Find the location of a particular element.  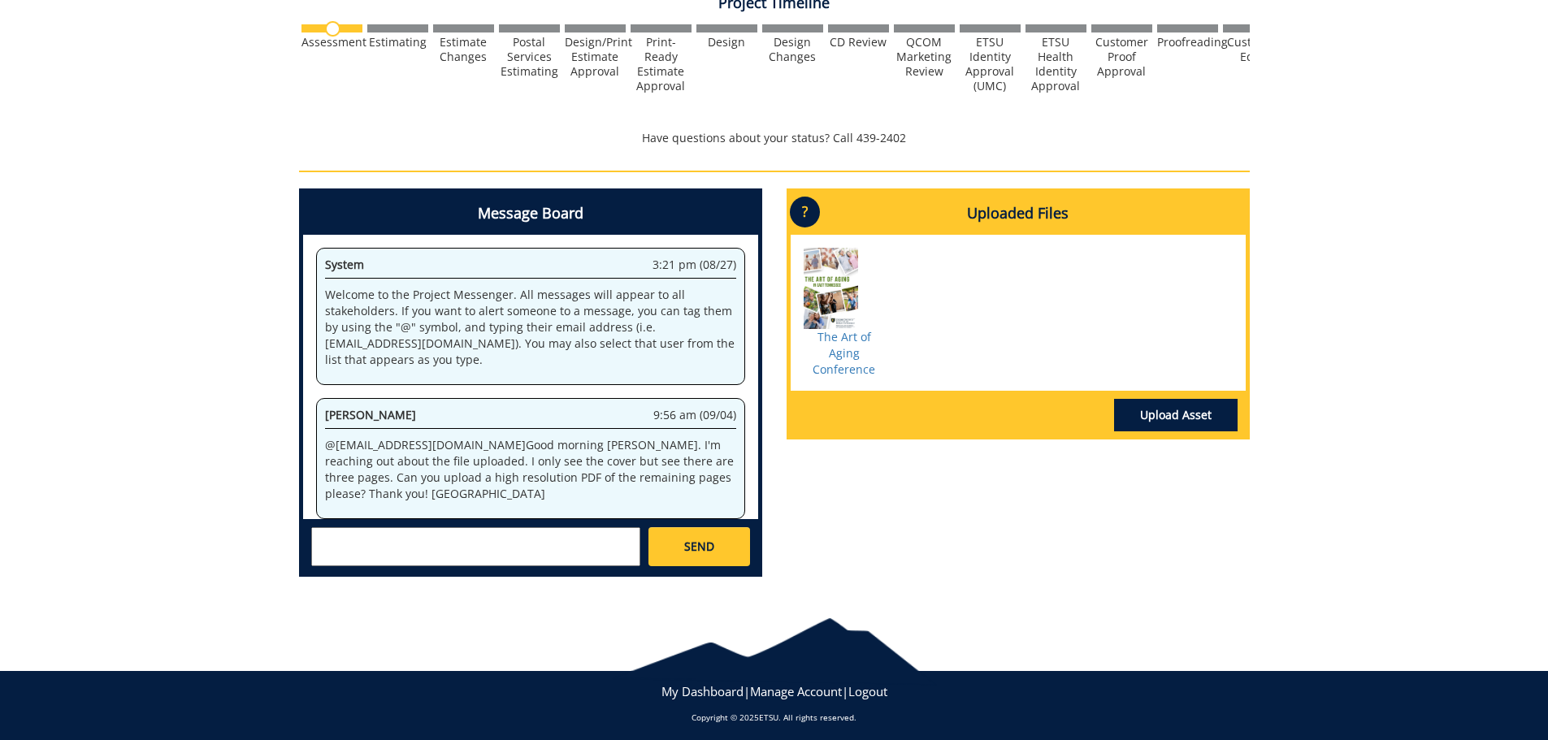

div: Design Changes is located at coordinates (792, 50).